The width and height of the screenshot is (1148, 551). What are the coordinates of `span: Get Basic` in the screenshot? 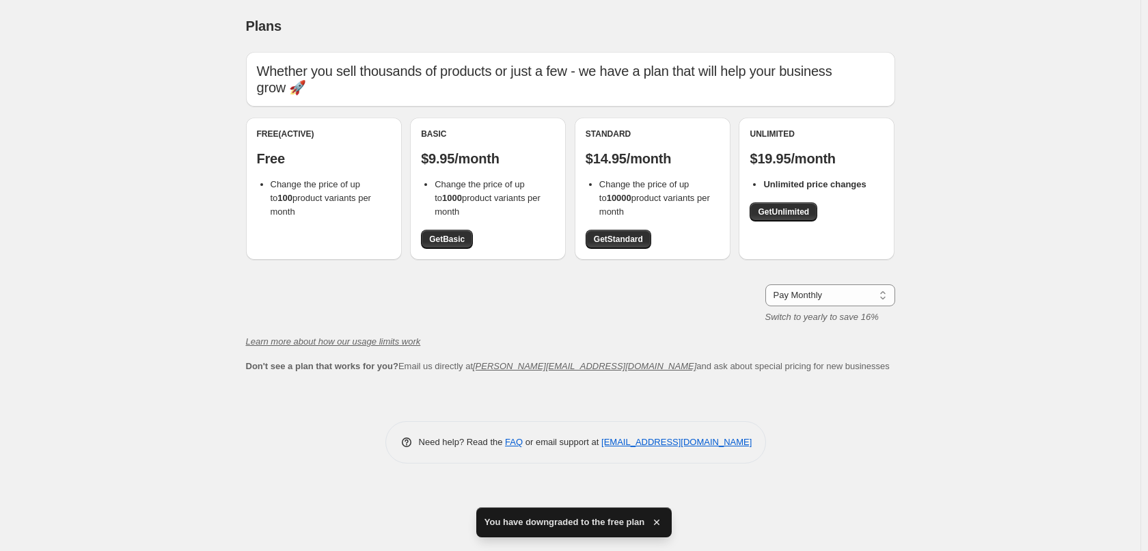 It's located at (447, 239).